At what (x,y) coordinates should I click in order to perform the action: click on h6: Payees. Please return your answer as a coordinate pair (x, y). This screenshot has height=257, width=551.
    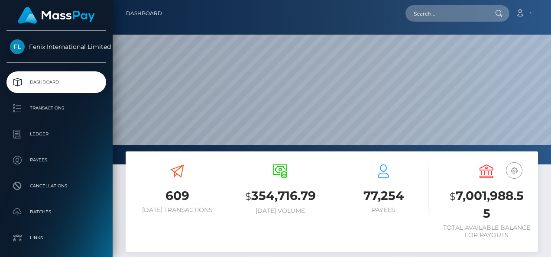
    Looking at the image, I should click on (384, 210).